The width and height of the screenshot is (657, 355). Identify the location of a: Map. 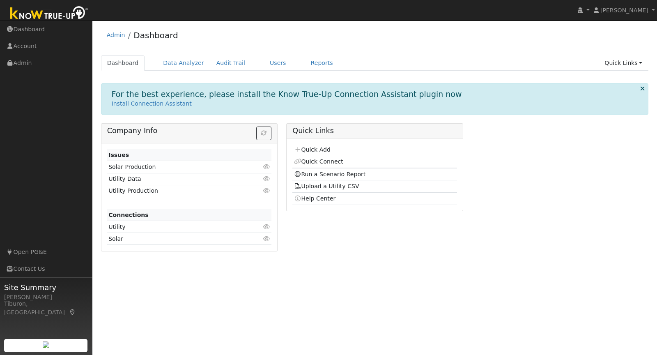
(73, 312).